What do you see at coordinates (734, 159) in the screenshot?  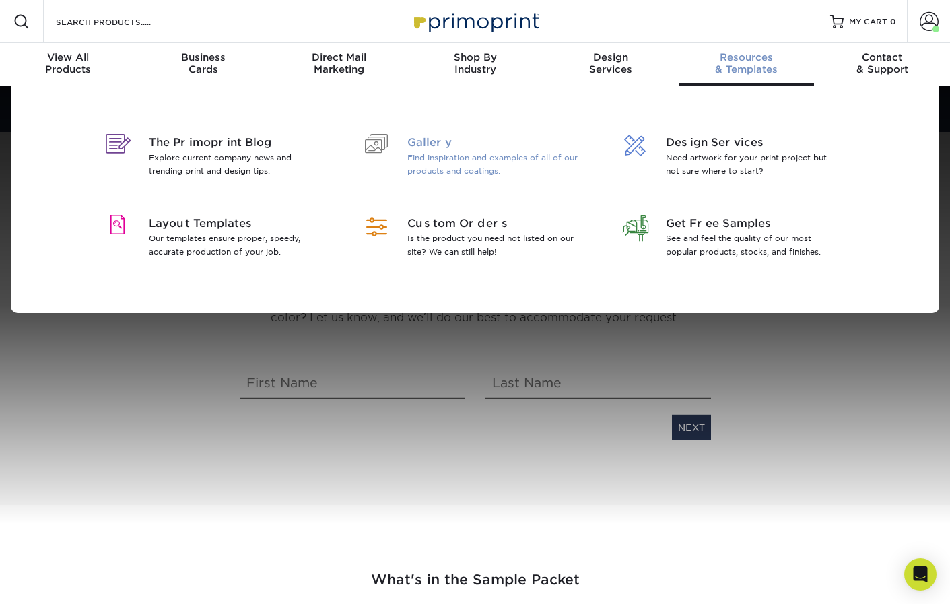 I see `a: Design Services Need artwork for your print project but not sure where to start?` at bounding box center [734, 159].